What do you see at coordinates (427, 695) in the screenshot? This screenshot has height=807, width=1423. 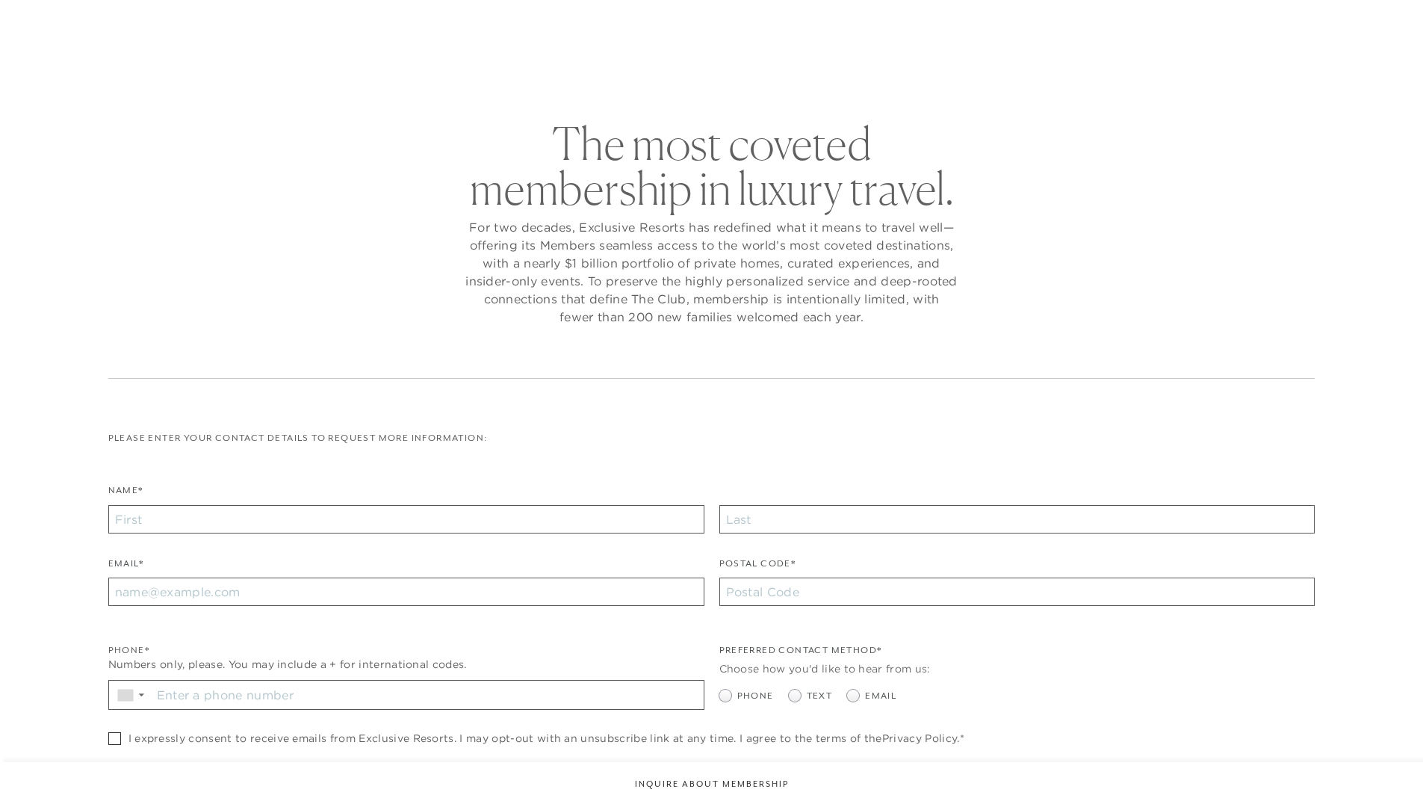 I see `input: Enter a phone number` at bounding box center [427, 695].